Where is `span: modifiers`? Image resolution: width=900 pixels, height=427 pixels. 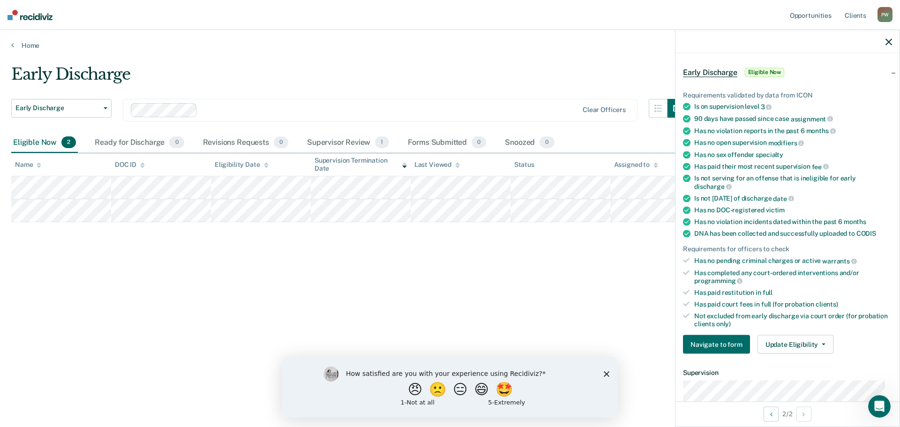 span: modifiers is located at coordinates (786, 143).